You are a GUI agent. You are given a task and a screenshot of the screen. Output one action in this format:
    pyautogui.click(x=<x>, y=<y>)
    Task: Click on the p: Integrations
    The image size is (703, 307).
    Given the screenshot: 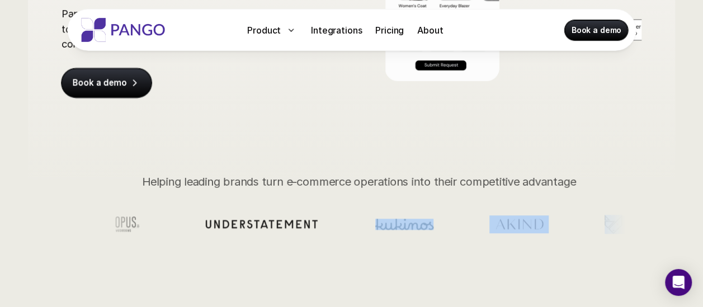 What is the action you would take?
    pyautogui.click(x=336, y=30)
    